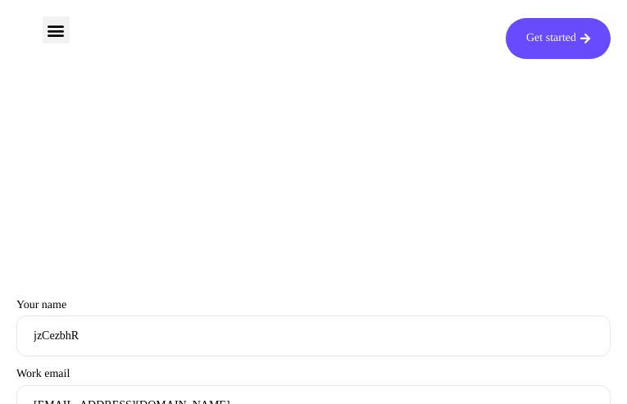  Describe the element at coordinates (558, 39) in the screenshot. I see `a: Get started` at that location.